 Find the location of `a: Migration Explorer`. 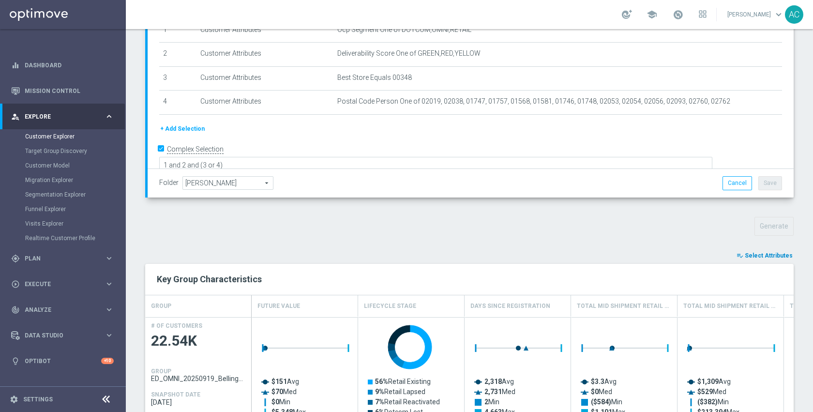

a: Migration Explorer is located at coordinates (63, 180).